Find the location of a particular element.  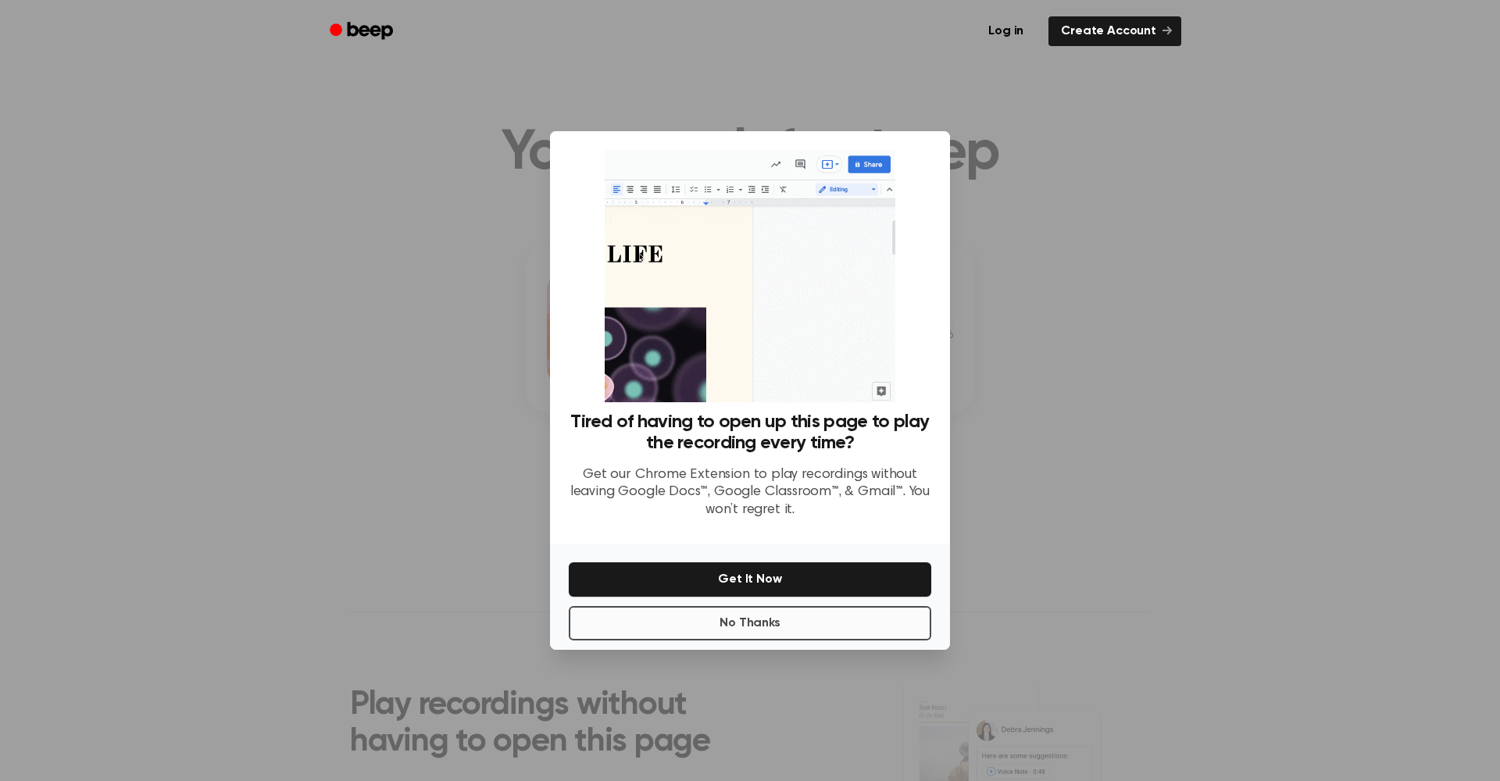

button: Get It Now is located at coordinates (750, 580).